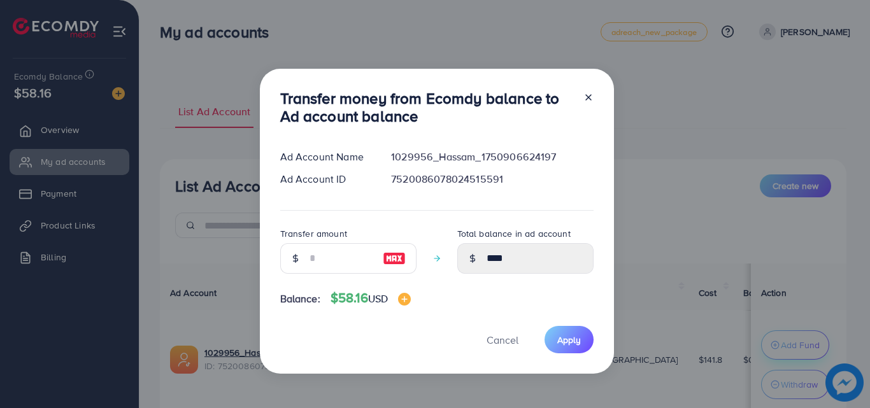  I want to click on button: Cancel, so click(502, 339).